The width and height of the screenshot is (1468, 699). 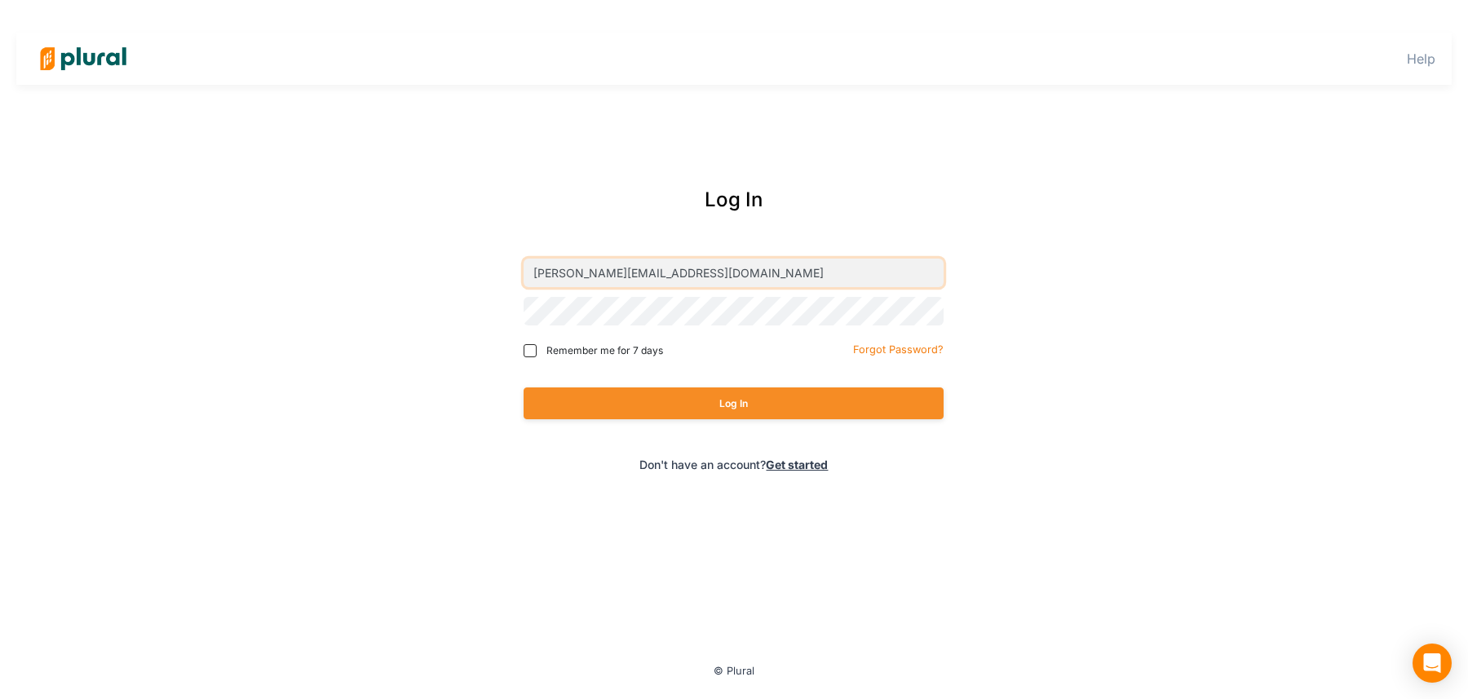 What do you see at coordinates (733, 272) in the screenshot?
I see `input: Email address` at bounding box center [733, 272].